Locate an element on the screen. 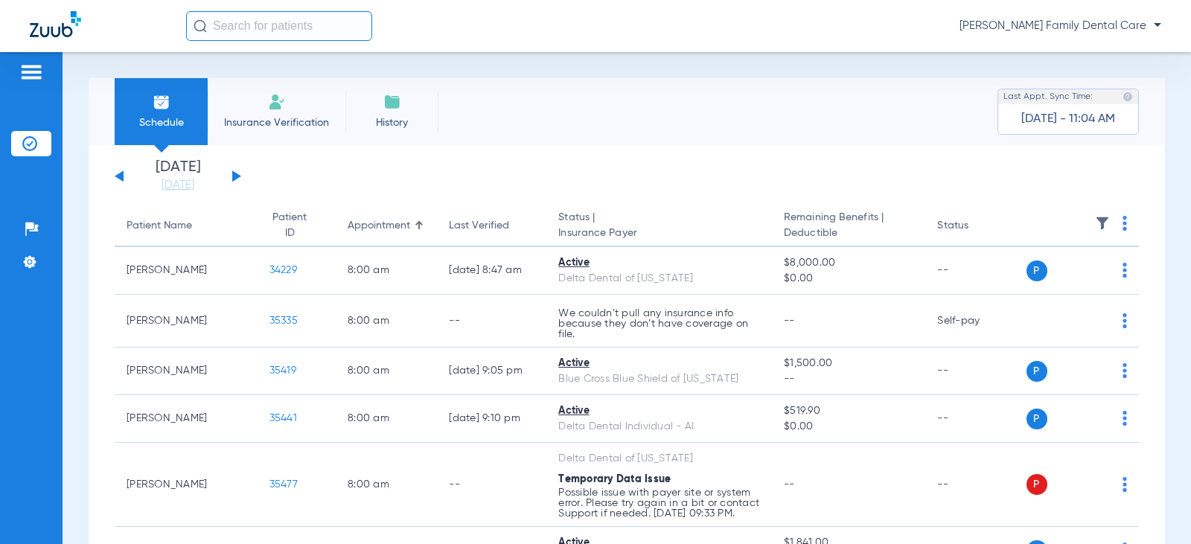 The height and width of the screenshot is (544, 1191). span: 35335 is located at coordinates (284, 321).